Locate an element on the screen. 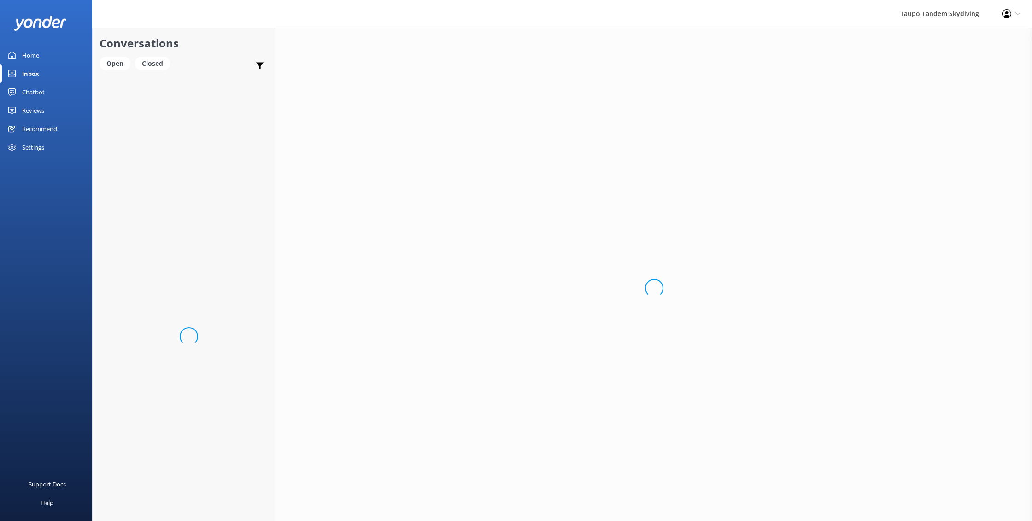 The image size is (1032, 521). a: Open is located at coordinates (117, 63).